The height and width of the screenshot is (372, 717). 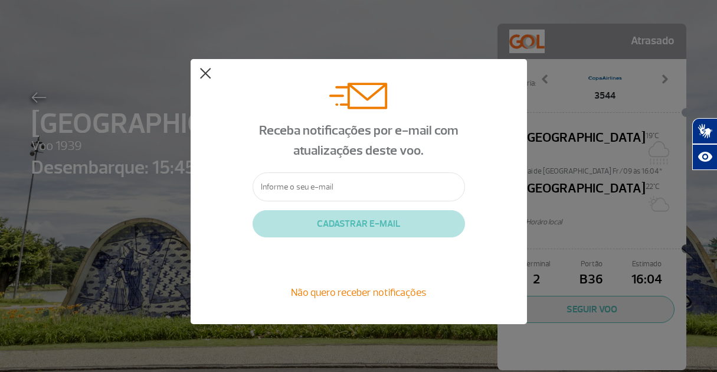 I want to click on span: Receba notificações por e-mail com atualizações deste voo., so click(x=359, y=140).